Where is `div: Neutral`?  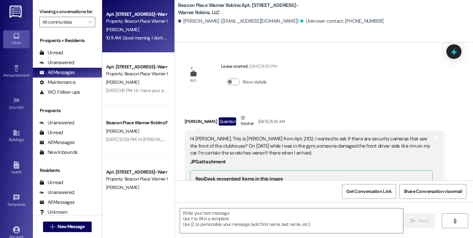
div: Neutral is located at coordinates (247, 121).